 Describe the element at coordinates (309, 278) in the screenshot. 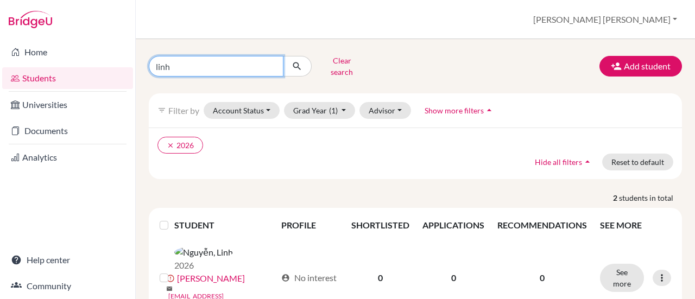

I see `div: No interest` at that location.